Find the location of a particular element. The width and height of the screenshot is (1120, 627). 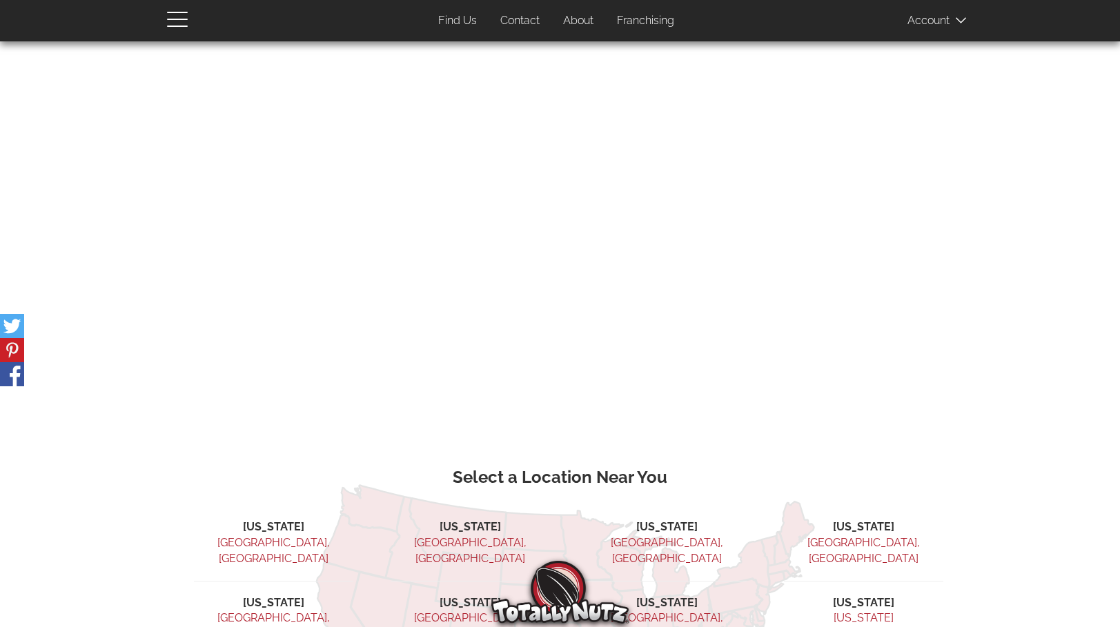

a: Franchising is located at coordinates (645, 21).